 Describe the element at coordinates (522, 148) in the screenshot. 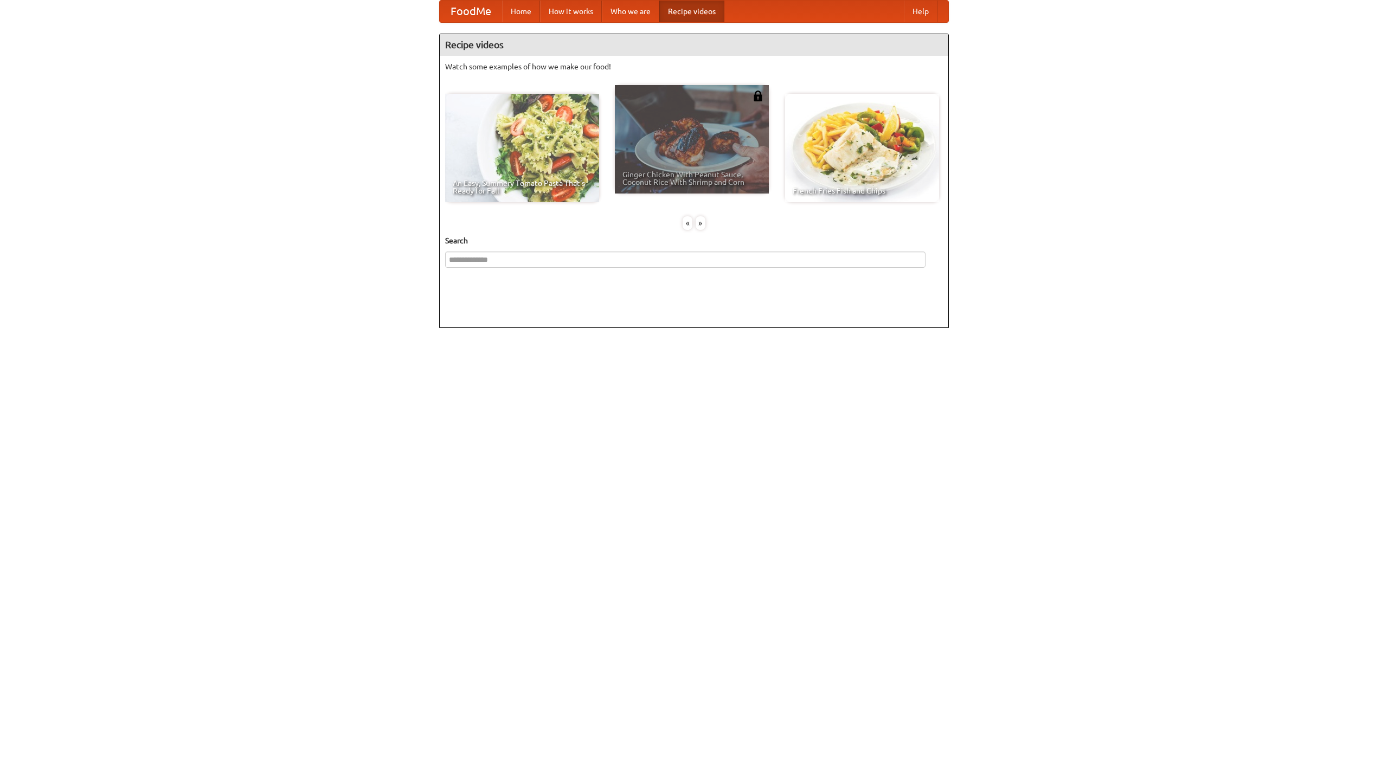

I see `a: An Easy, Summery Tomato Pasta That's Ready for Fall` at that location.